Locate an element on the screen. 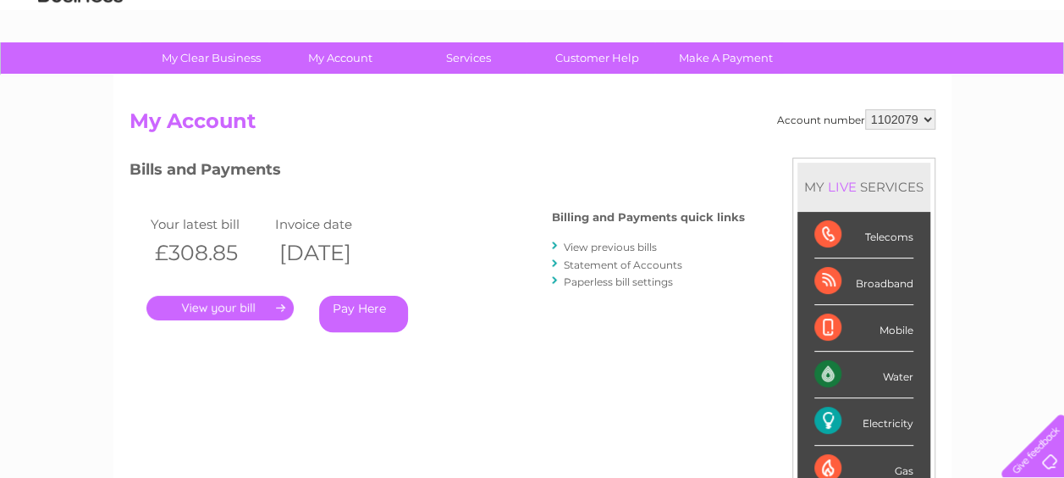 The width and height of the screenshot is (1064, 478). a: Log out is located at coordinates (1028, 78).